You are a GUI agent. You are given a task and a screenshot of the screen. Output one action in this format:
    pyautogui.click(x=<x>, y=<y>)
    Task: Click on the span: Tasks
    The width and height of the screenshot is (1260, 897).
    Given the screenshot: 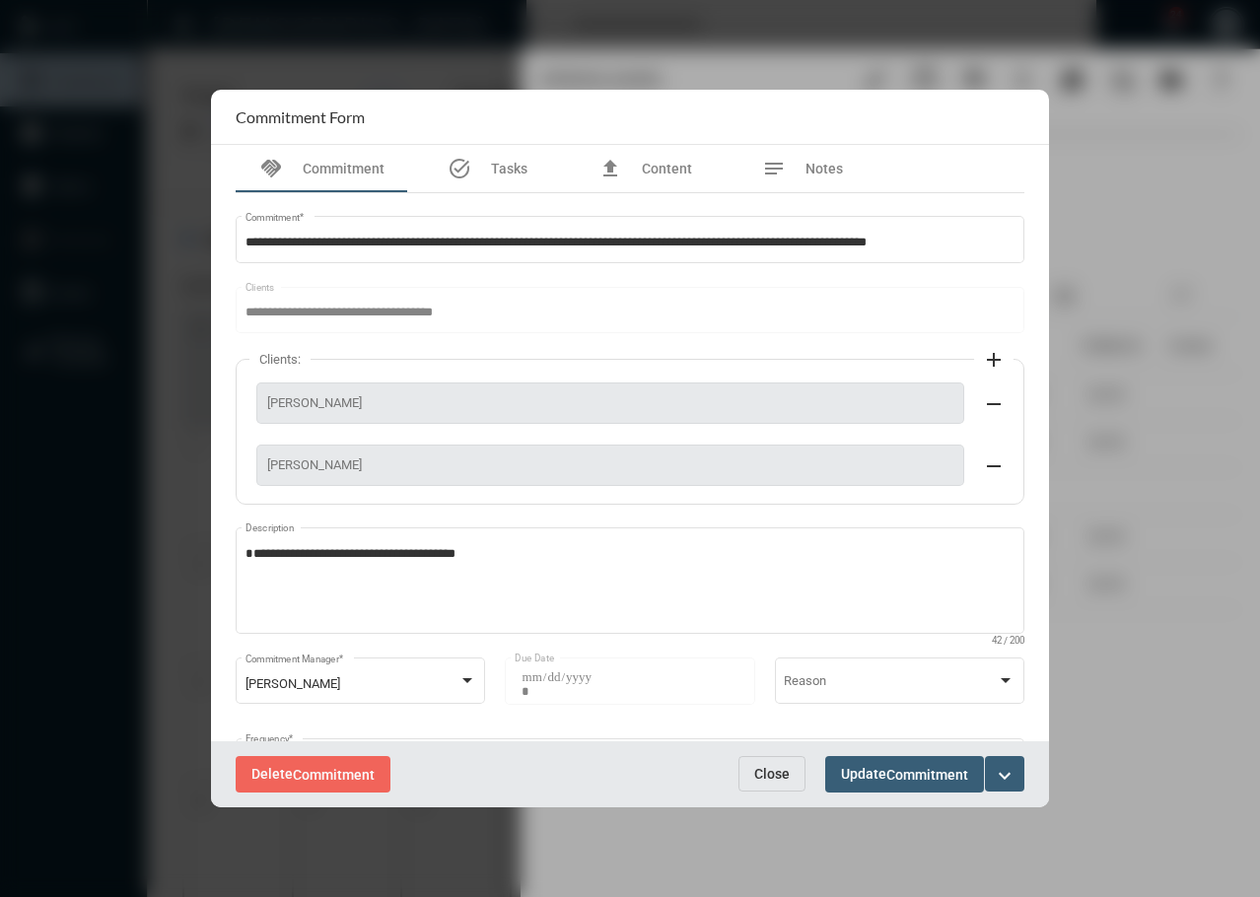 What is the action you would take?
    pyautogui.click(x=509, y=169)
    